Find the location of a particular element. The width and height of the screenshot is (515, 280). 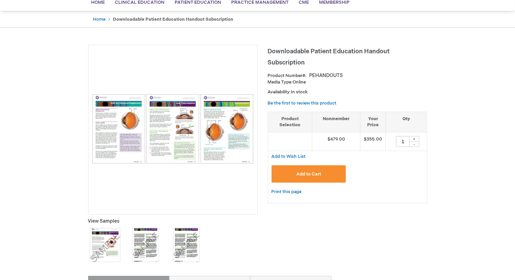

img: Downloadable Patient Education Handout Subscription is located at coordinates (173, 128).